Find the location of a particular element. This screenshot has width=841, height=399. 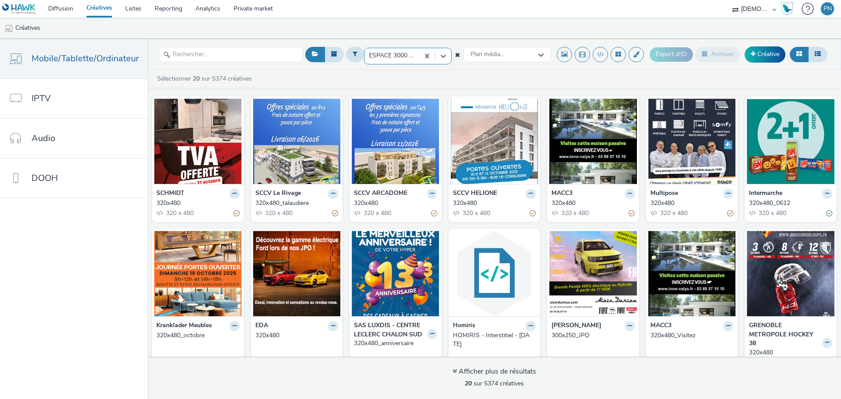

a: 320x480_anniversaire is located at coordinates (396, 344).